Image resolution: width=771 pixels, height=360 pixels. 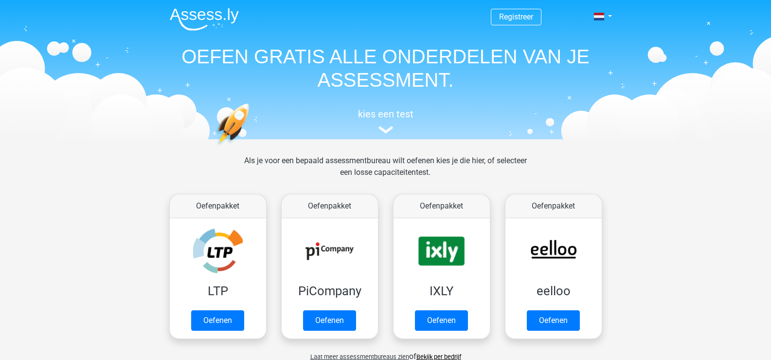 What do you see at coordinates (386, 68) in the screenshot?
I see `h1: OEFEN GRATIS ALLE ONDERDELEN VAN JE ASSESSMENT.` at bounding box center [386, 68].